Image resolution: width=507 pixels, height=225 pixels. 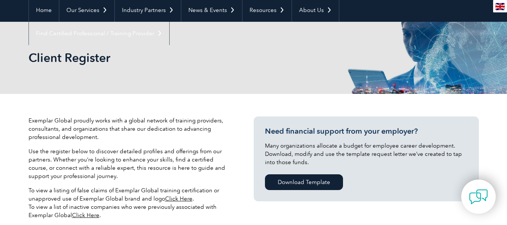 I want to click on p: Many organizations allocate a budget for employee career development. Download, modify and use th..., so click(x=366, y=154).